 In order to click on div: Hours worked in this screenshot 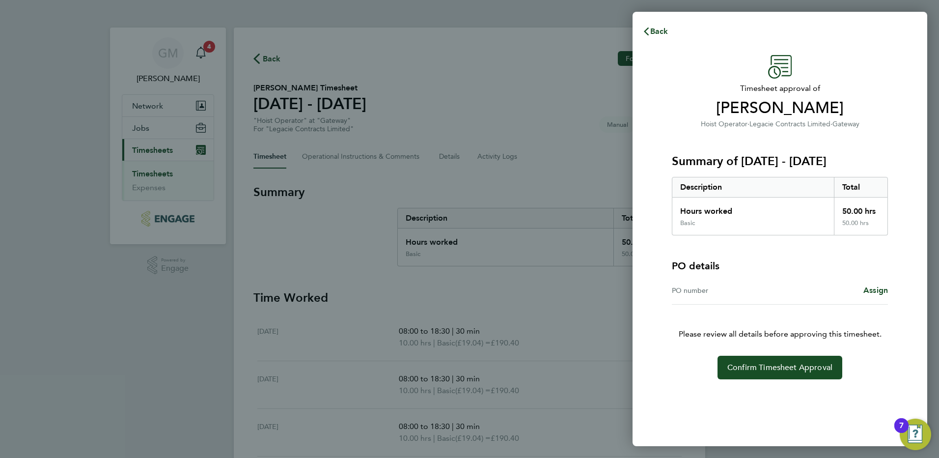, I will do `click(753, 208)`.